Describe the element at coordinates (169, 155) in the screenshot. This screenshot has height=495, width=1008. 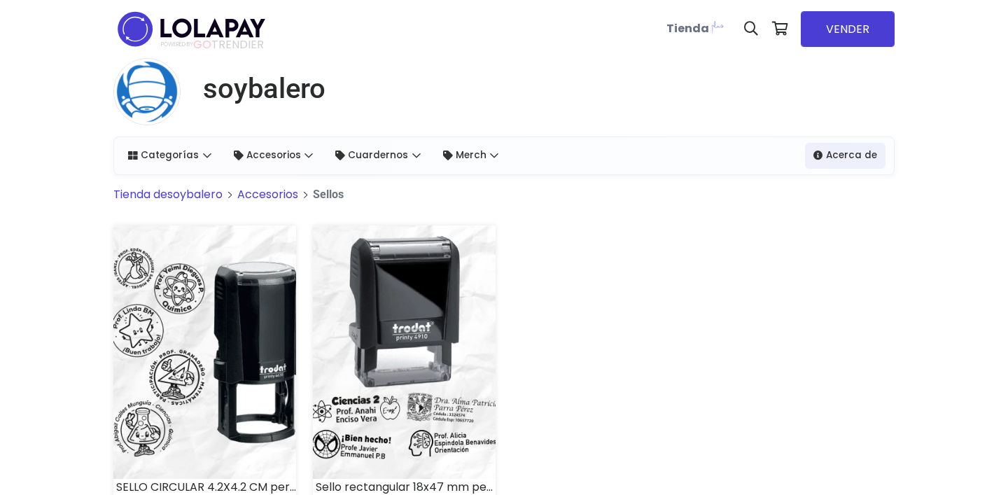
I see `a: Categorías` at that location.